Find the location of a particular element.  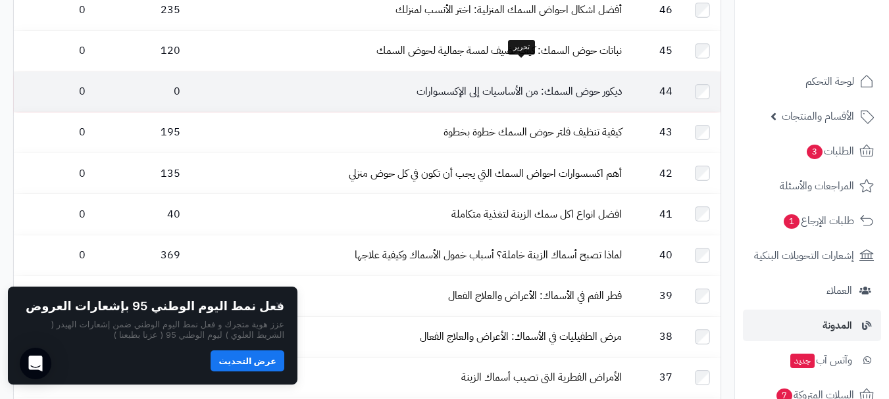

a: فطر الفم في الأسماك: الأعراض والعلاج الفعال is located at coordinates (535, 296).